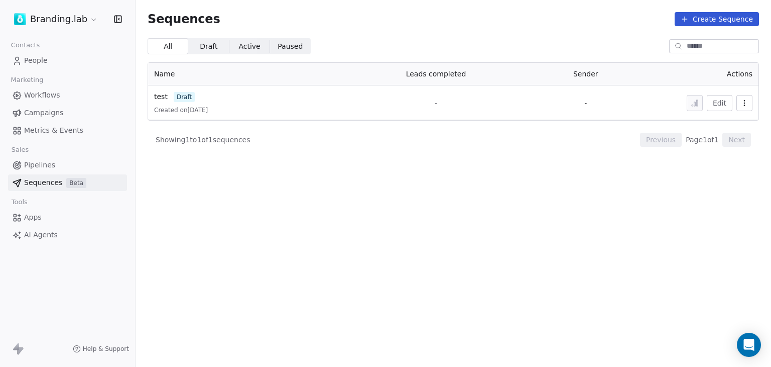 The height and width of the screenshot is (367, 771). I want to click on a: AI Agents, so click(67, 235).